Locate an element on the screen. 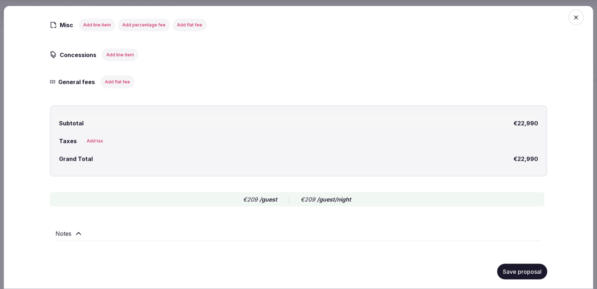  h3: General fees is located at coordinates (78, 82).